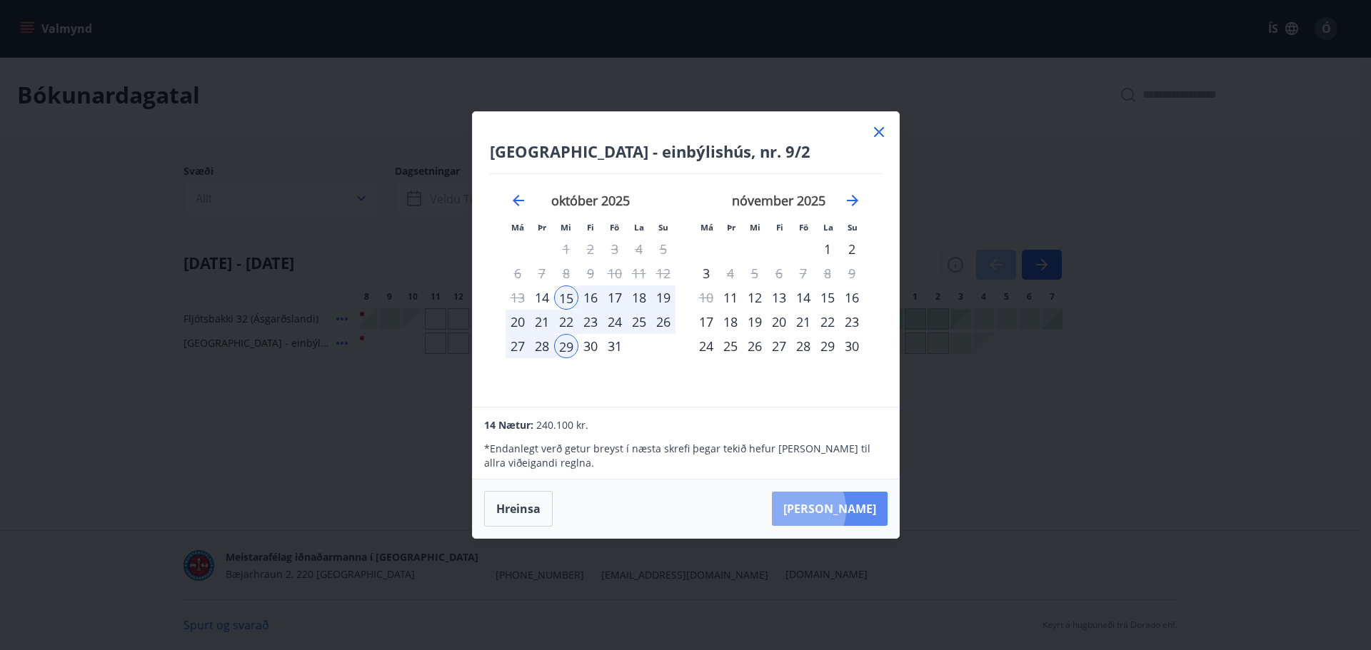 The image size is (1371, 650). What do you see at coordinates (566, 322) in the screenshot?
I see `div: 22` at bounding box center [566, 322].